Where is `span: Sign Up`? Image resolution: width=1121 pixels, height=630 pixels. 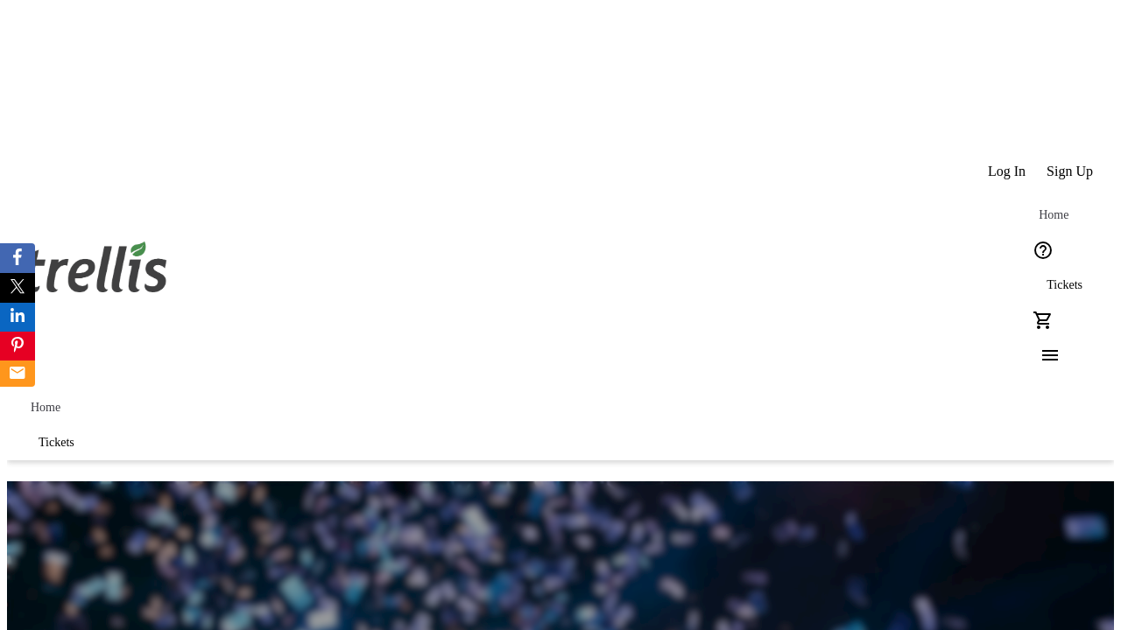
span: Sign Up is located at coordinates (1069, 172).